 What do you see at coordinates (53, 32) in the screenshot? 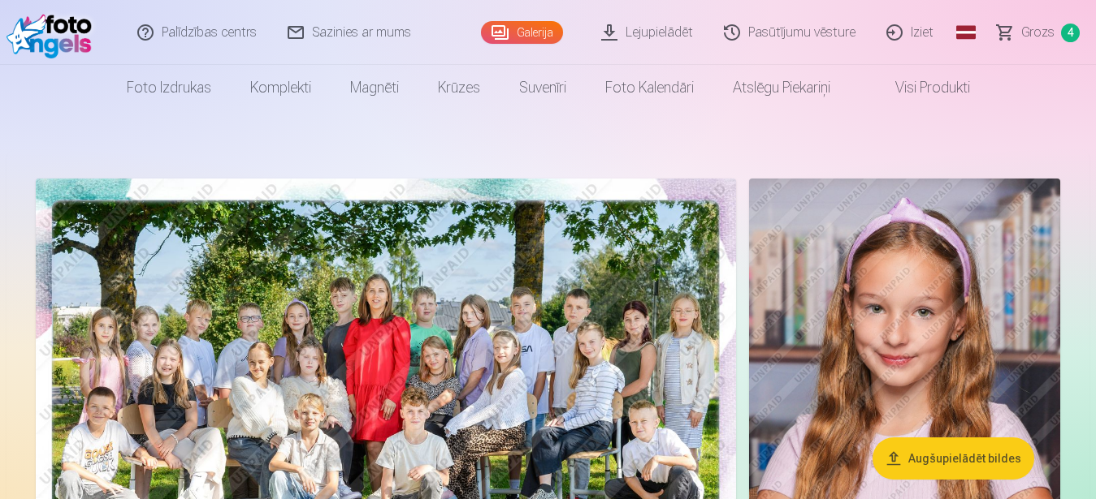
I see `img: /fa1` at bounding box center [53, 32].